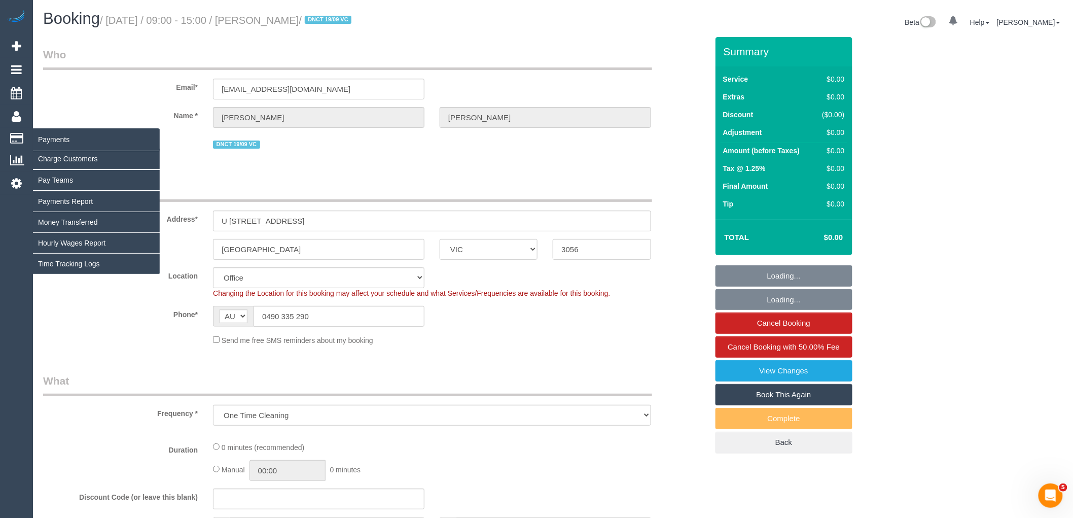  Describe the element at coordinates (980, 22) in the screenshot. I see `a: Help` at that location.